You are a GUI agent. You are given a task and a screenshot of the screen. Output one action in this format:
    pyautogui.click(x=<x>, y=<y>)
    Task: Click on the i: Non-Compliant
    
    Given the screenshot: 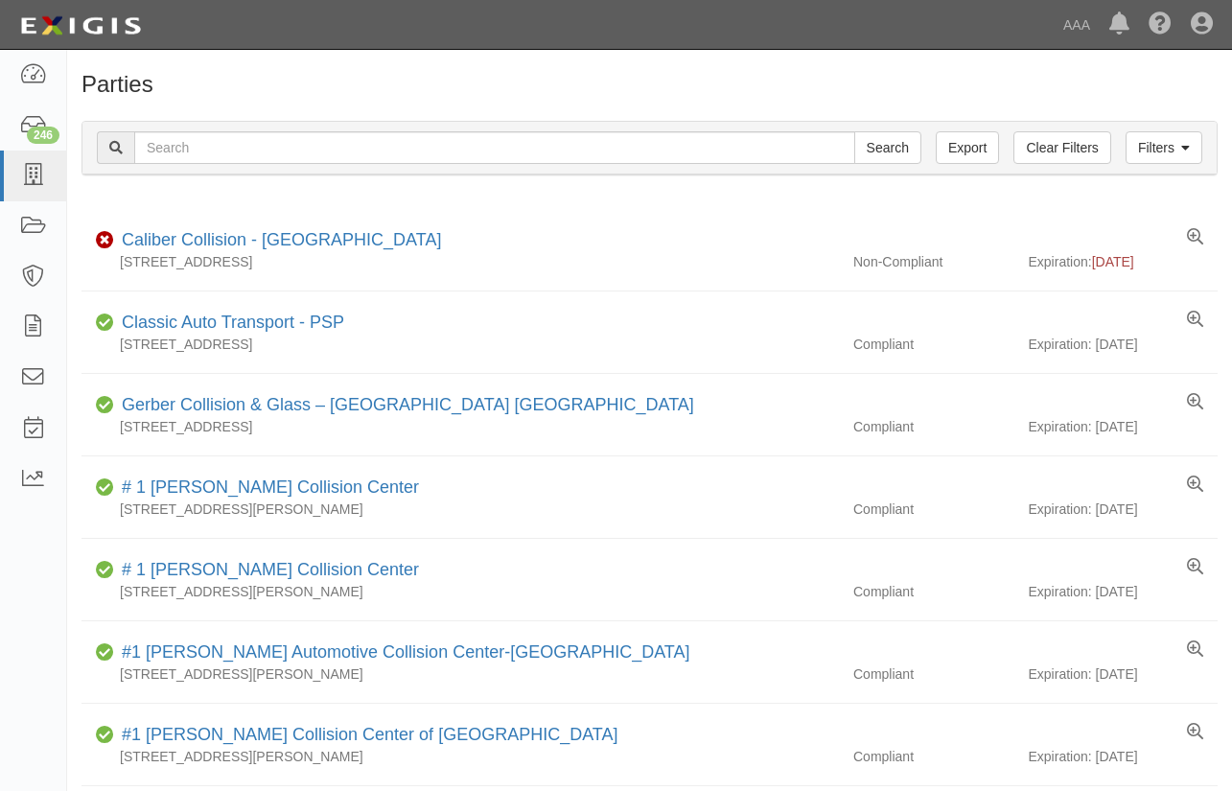 What is the action you would take?
    pyautogui.click(x=104, y=241)
    